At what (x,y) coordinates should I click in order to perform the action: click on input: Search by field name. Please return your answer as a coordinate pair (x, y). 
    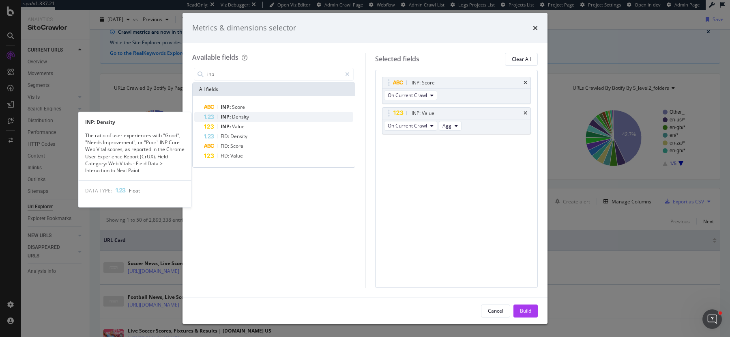
    Looking at the image, I should click on (274, 74).